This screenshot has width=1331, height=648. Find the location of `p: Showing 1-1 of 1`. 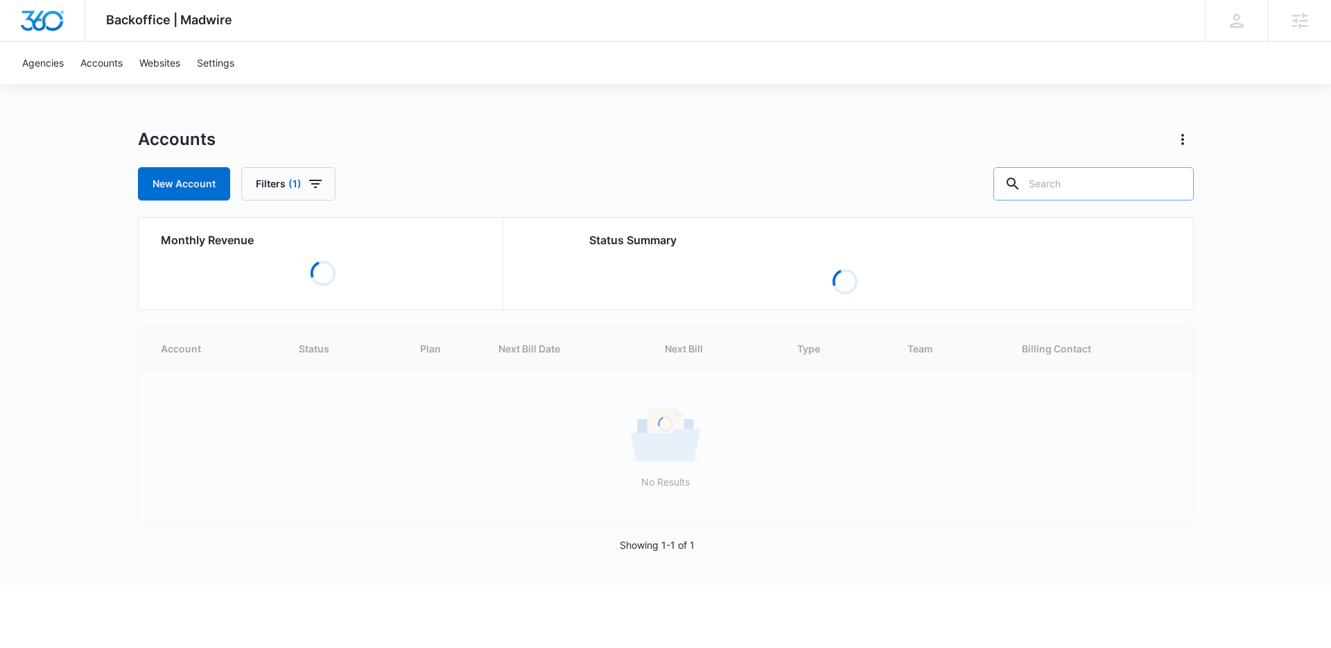

p: Showing 1-1 of 1 is located at coordinates (657, 544).